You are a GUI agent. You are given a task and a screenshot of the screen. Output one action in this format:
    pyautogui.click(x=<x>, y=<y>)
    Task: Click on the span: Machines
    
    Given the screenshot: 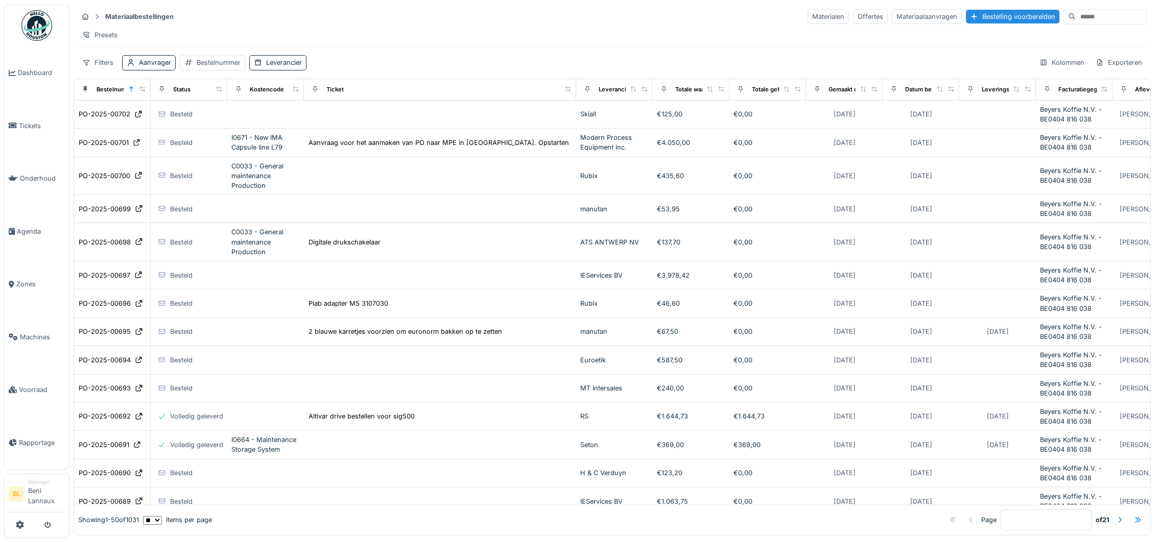 What is the action you would take?
    pyautogui.click(x=42, y=337)
    